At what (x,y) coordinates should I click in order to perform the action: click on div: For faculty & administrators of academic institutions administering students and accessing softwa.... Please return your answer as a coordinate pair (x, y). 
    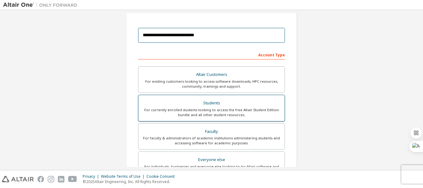
    Looking at the image, I should click on (211, 140).